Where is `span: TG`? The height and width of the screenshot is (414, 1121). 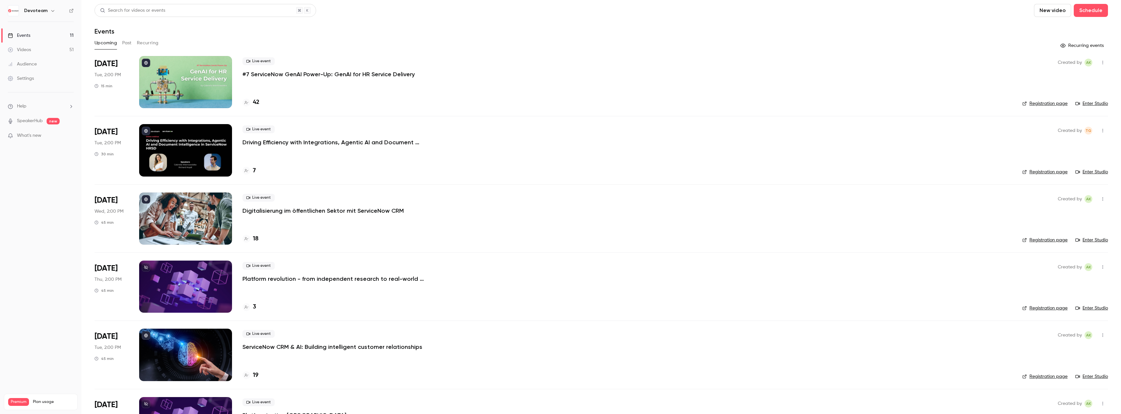 span: TG is located at coordinates (1088, 131).